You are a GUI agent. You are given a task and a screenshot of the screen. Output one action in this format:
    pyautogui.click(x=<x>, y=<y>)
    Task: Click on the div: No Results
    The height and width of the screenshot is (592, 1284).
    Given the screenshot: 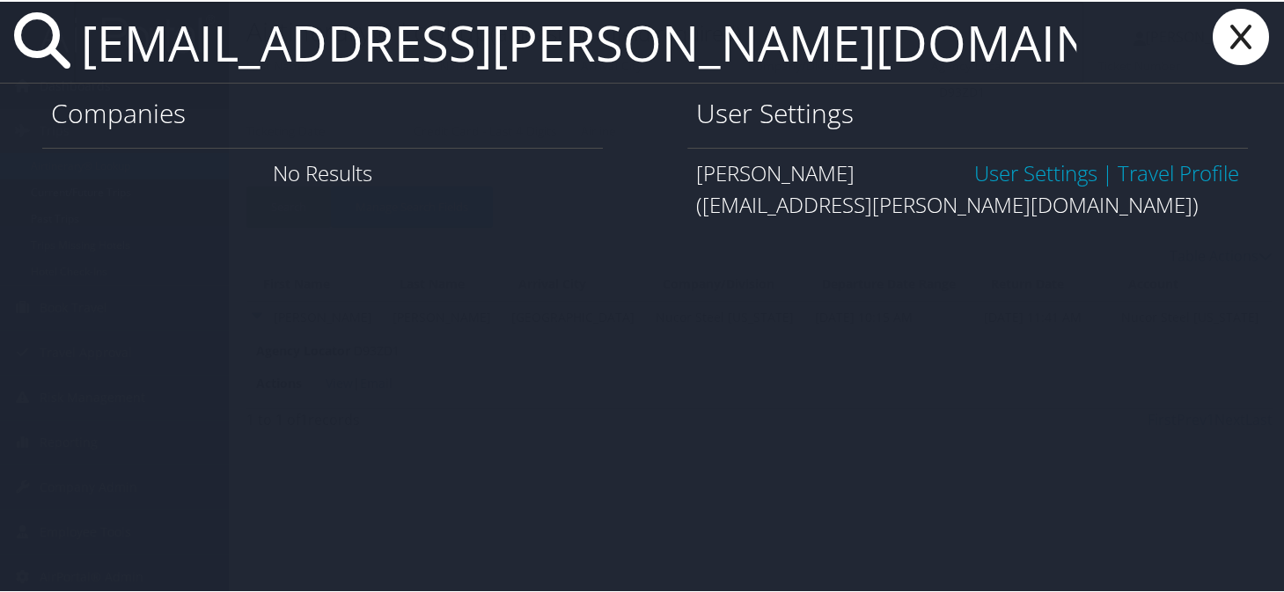 What is the action you would take?
    pyautogui.click(x=322, y=171)
    